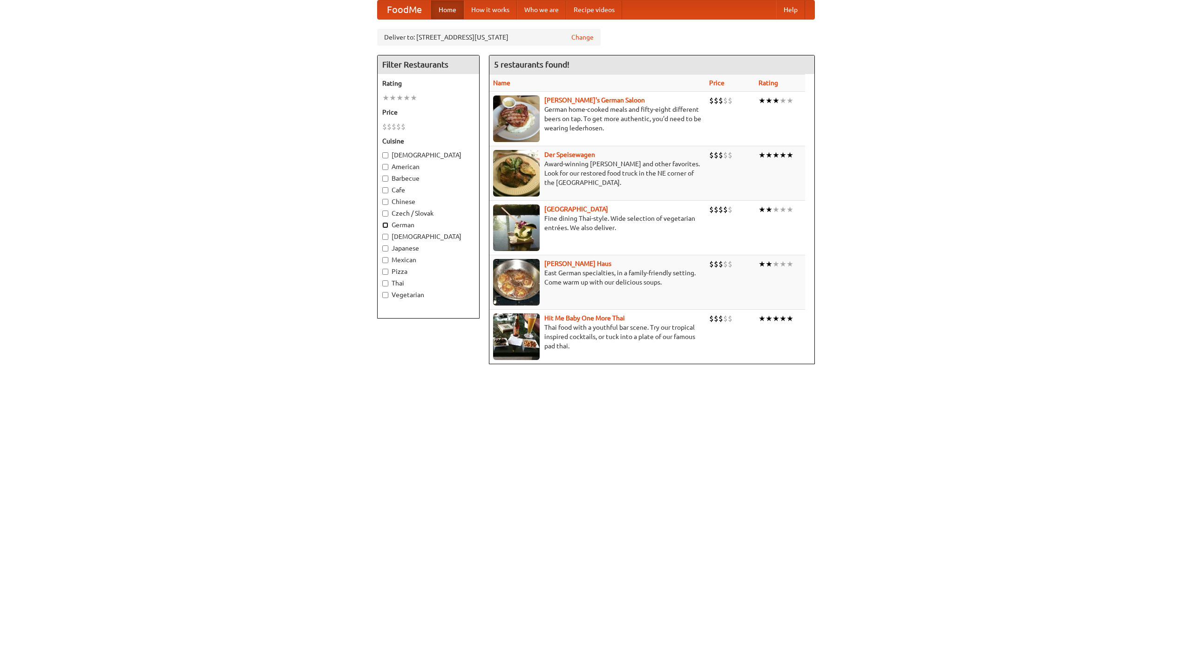  What do you see at coordinates (542, 10) in the screenshot?
I see `a: Who we are` at bounding box center [542, 10].